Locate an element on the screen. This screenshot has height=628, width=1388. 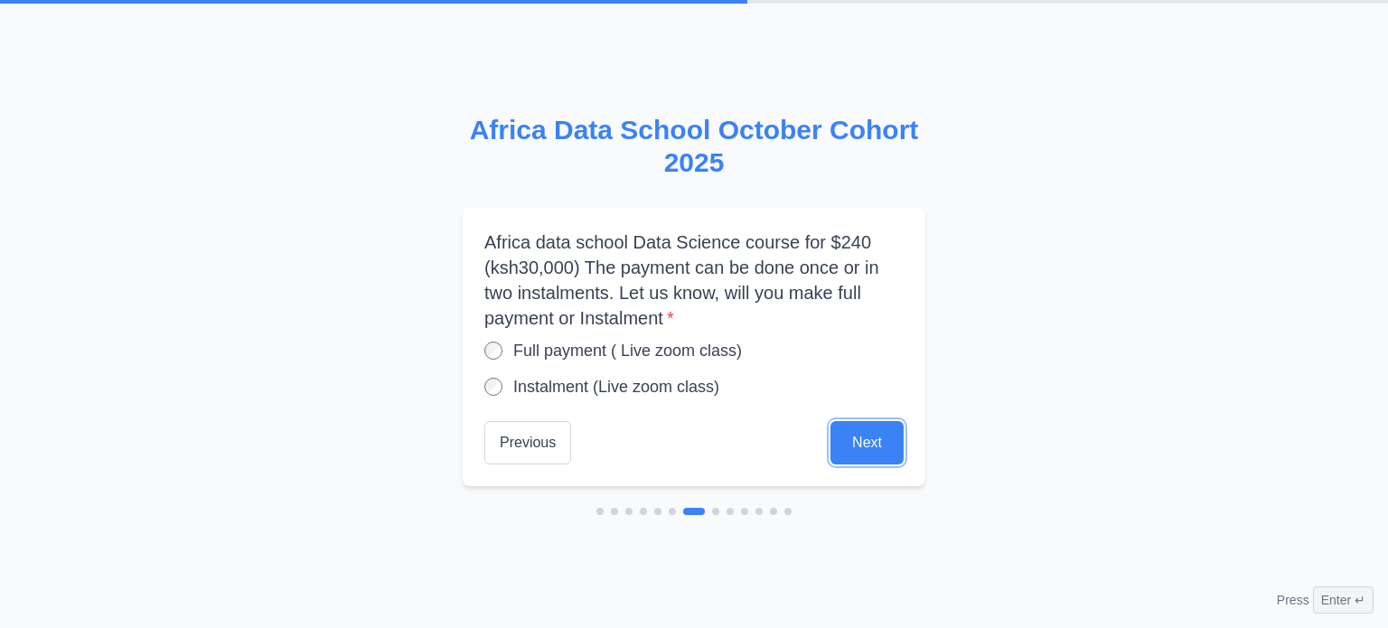
button: Next is located at coordinates (867, 443).